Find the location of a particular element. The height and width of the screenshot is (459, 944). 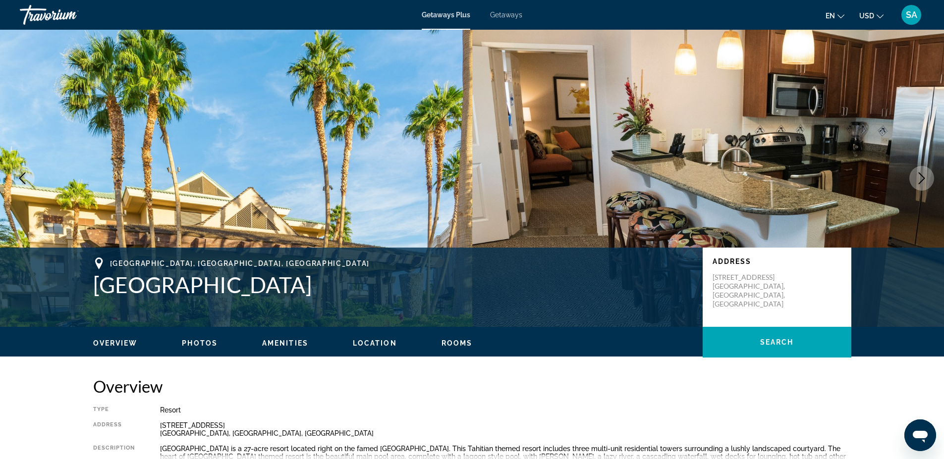

div: Type is located at coordinates (114, 410).